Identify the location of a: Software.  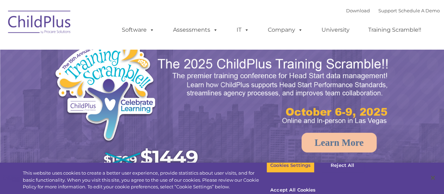
(138, 30).